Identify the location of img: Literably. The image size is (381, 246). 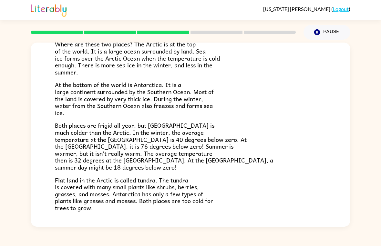
(48, 10).